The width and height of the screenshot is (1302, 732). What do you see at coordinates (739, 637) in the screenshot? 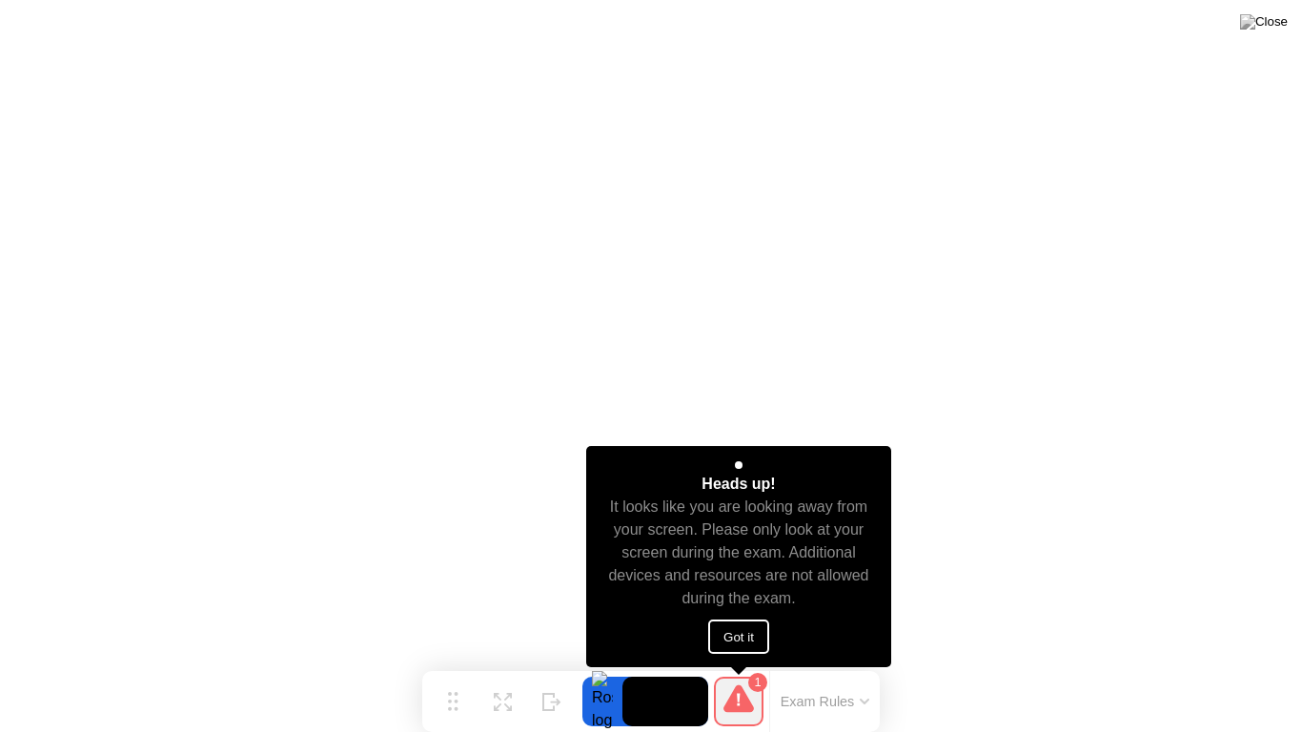
I see `button: Got it` at bounding box center [739, 637].